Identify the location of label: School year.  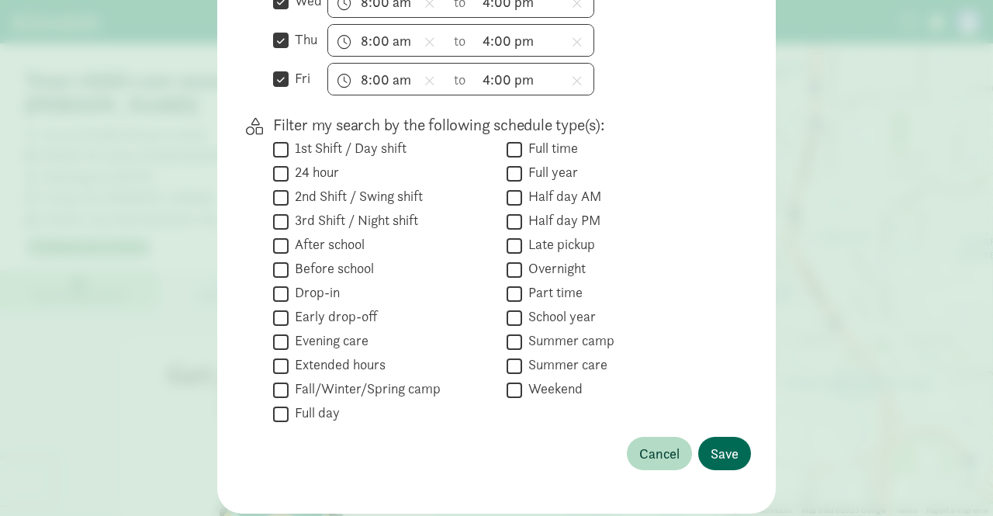
(559, 317).